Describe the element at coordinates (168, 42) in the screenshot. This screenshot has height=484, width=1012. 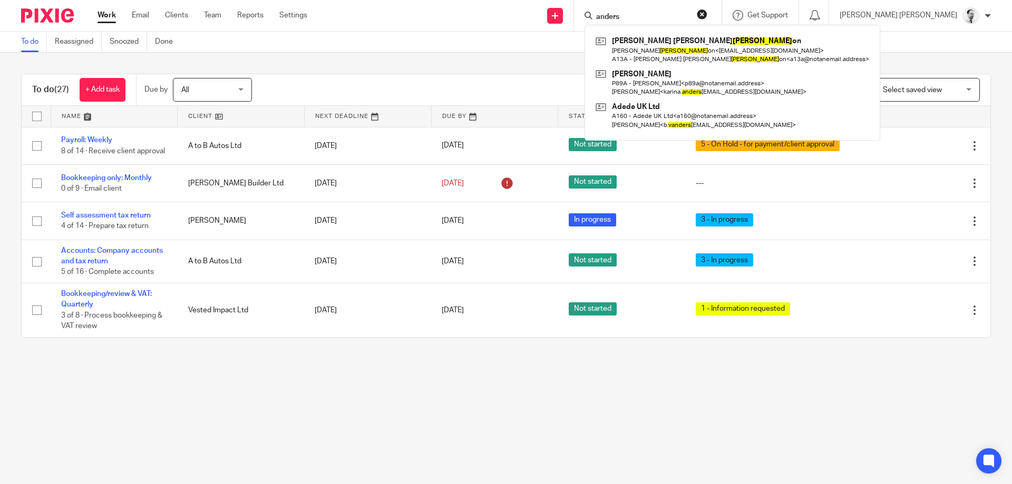
I see `a: Done` at that location.